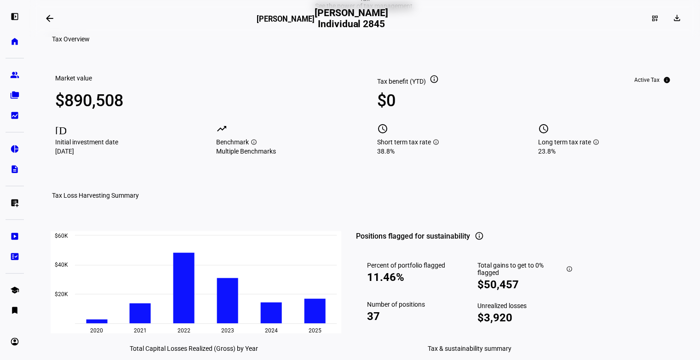 The height and width of the screenshot is (360, 700). What do you see at coordinates (61, 265) in the screenshot?
I see `text: $40K` at bounding box center [61, 265].